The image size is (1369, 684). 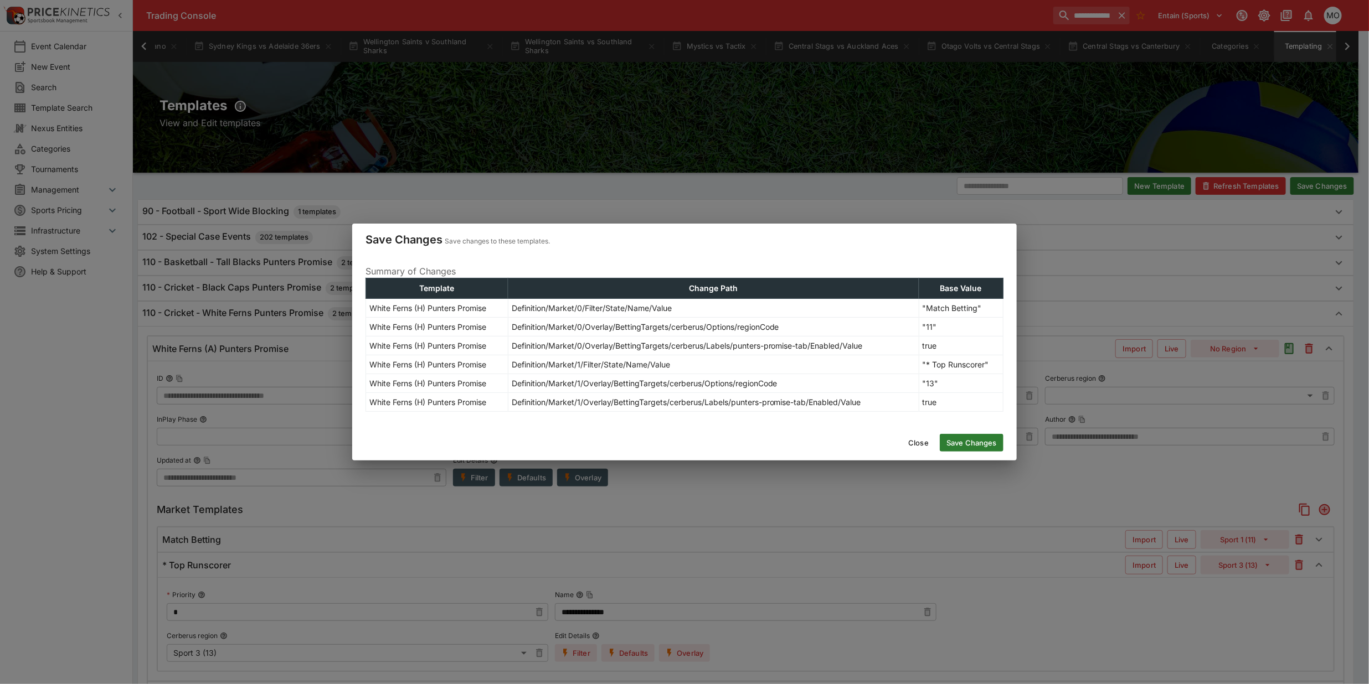 I want to click on p: Summary of Changes, so click(x=684, y=271).